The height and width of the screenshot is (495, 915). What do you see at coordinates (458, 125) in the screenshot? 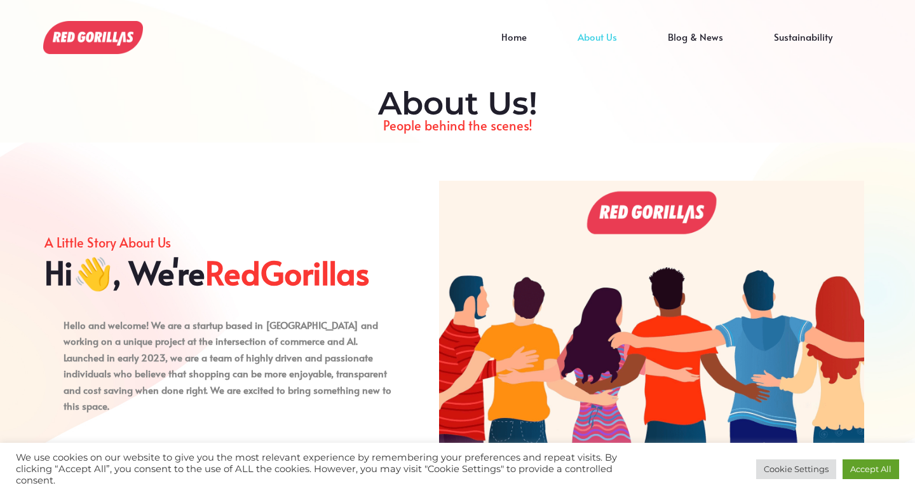
I see `p: People behind the scenes!` at bounding box center [458, 125].